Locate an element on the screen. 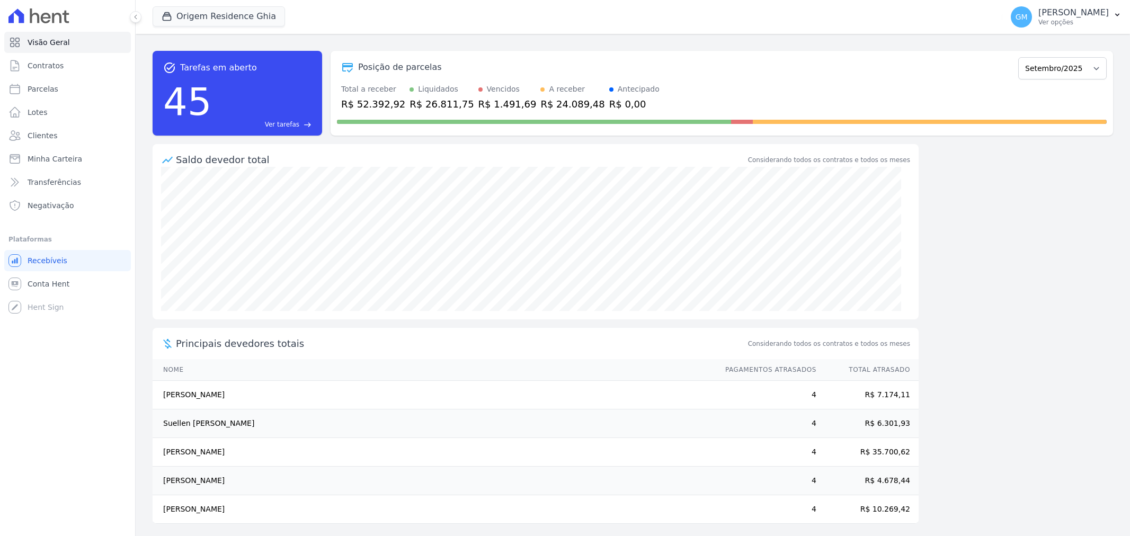 This screenshot has width=1130, height=536. a: Transferências is located at coordinates (67, 182).